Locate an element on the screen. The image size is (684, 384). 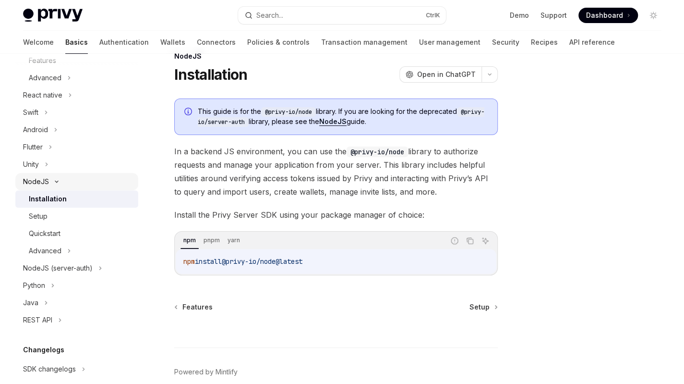
a: Connectors is located at coordinates (216, 42).